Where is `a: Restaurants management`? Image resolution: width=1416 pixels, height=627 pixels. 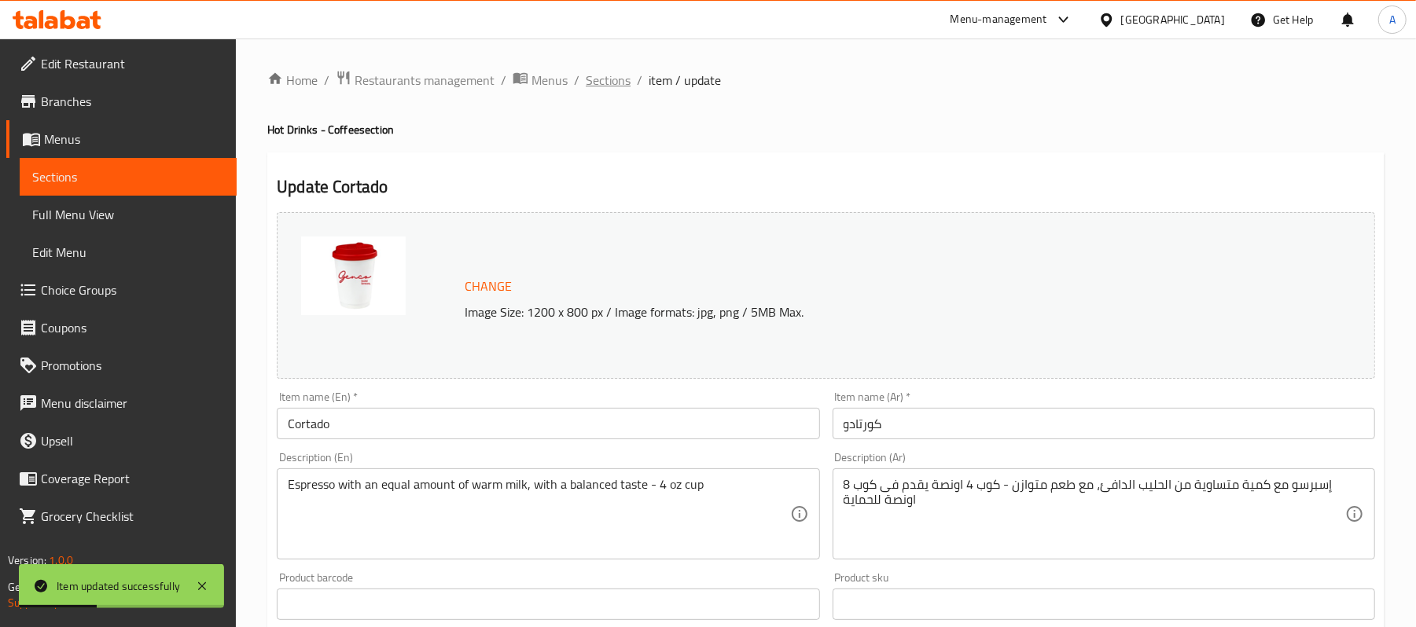 a: Restaurants management is located at coordinates (415, 80).